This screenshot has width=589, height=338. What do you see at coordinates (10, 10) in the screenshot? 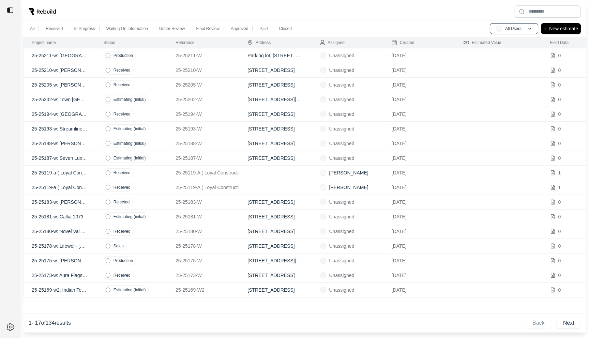
I see `img: toggle sidebar` at bounding box center [10, 10].